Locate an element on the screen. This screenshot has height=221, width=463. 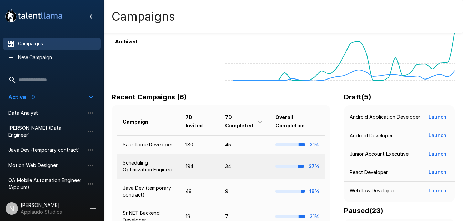
p: Android Application Developer is located at coordinates (385, 117).